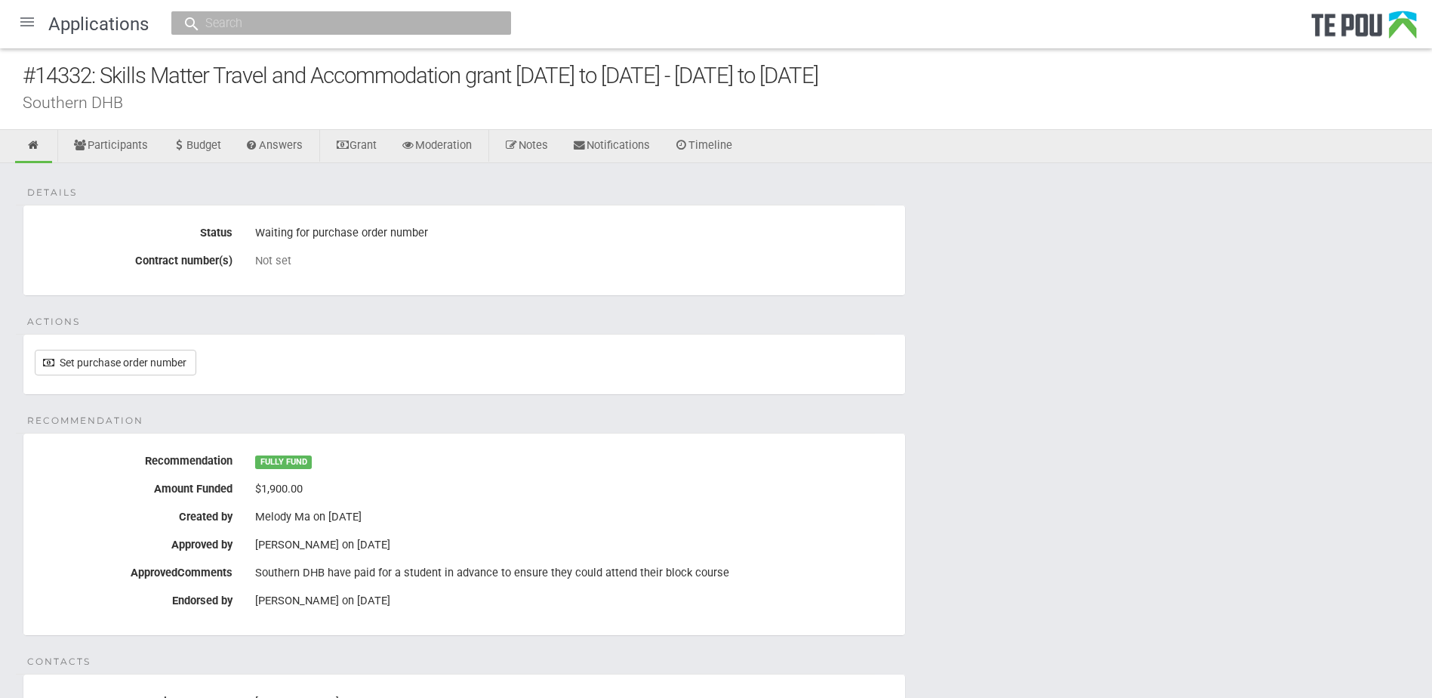  What do you see at coordinates (134, 485) in the screenshot?
I see `label: Amount Funded` at bounding box center [134, 485].